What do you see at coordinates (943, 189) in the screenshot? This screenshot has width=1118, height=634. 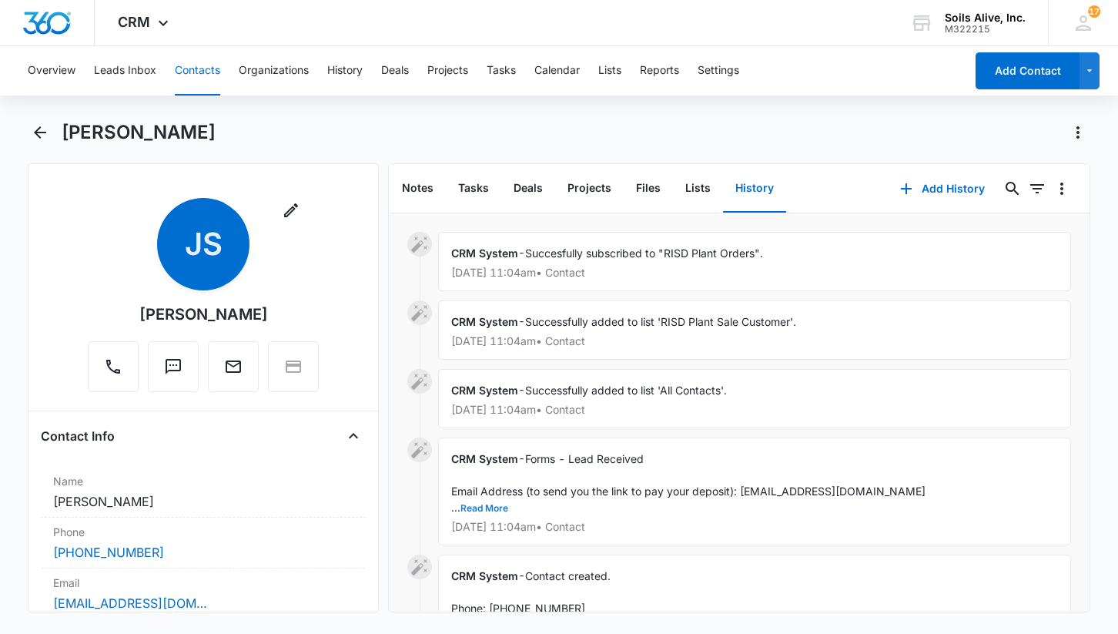 I see `button: Add History` at bounding box center [943, 189].